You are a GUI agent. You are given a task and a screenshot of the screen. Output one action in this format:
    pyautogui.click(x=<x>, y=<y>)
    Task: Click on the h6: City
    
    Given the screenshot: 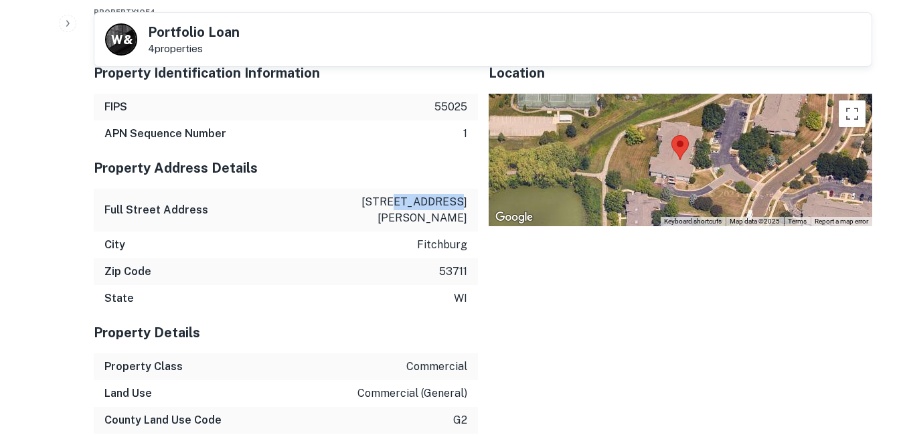 What is the action you would take?
    pyautogui.click(x=115, y=245)
    